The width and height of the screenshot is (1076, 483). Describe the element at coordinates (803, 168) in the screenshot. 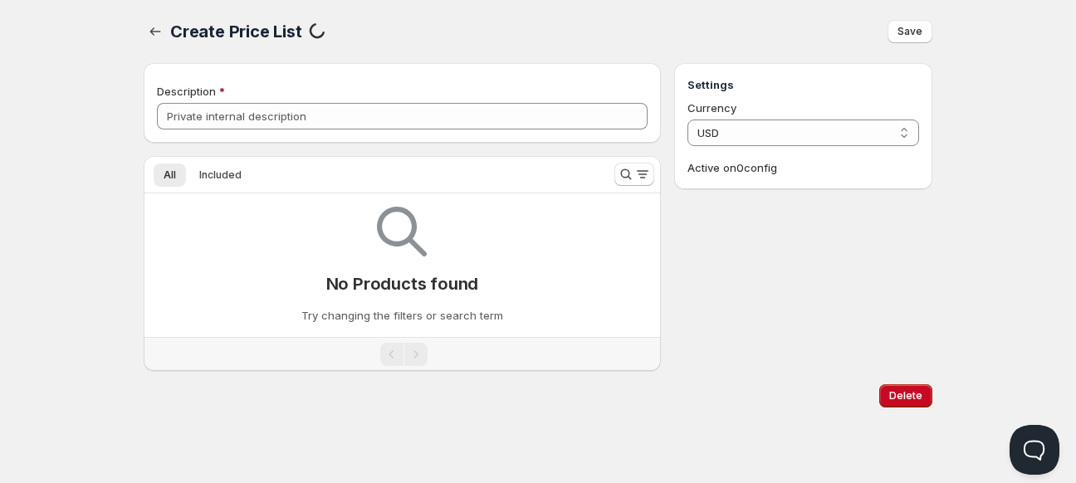

I see `p: Active on 0 config` at that location.